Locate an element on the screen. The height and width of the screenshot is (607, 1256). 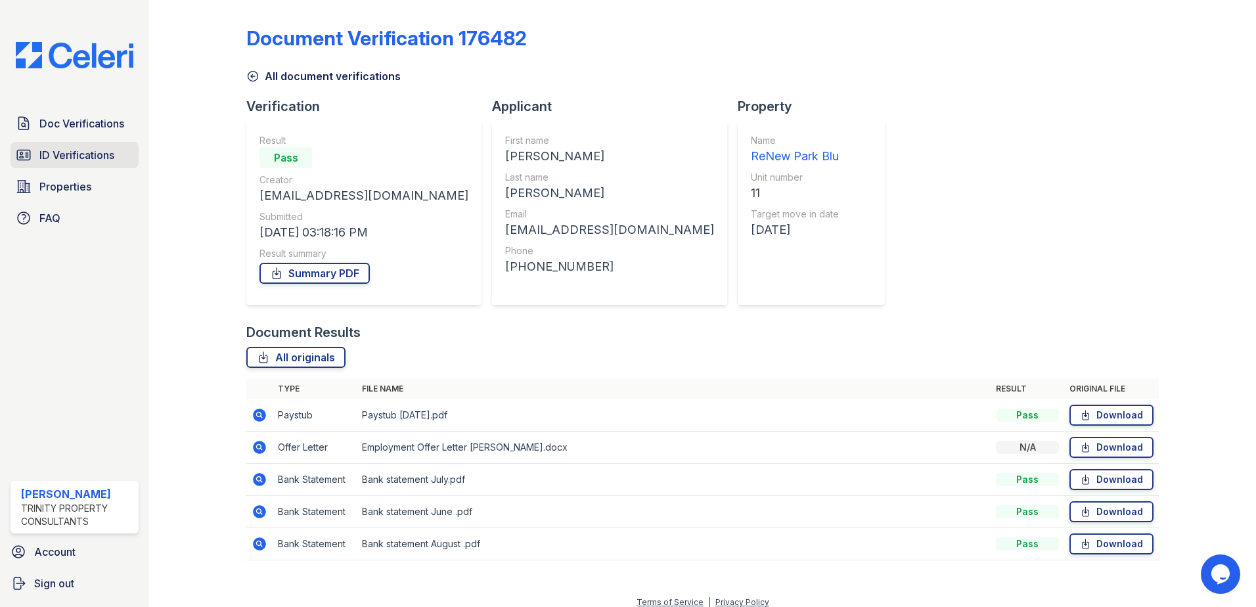
td: Offer Letter is located at coordinates (315, 447).